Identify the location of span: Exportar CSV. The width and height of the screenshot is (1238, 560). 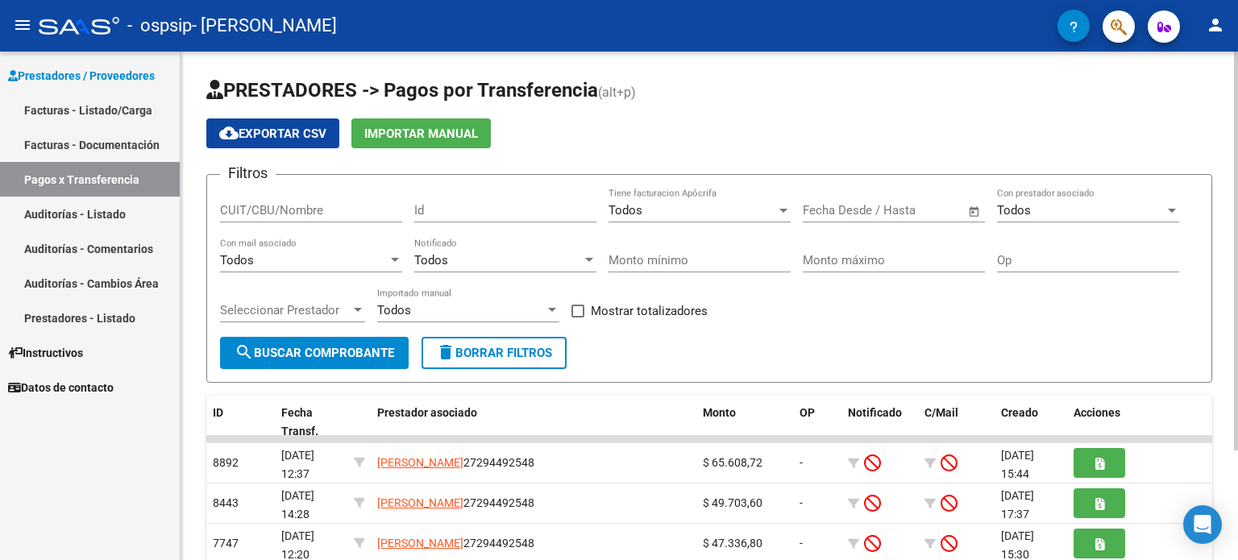
(272, 134).